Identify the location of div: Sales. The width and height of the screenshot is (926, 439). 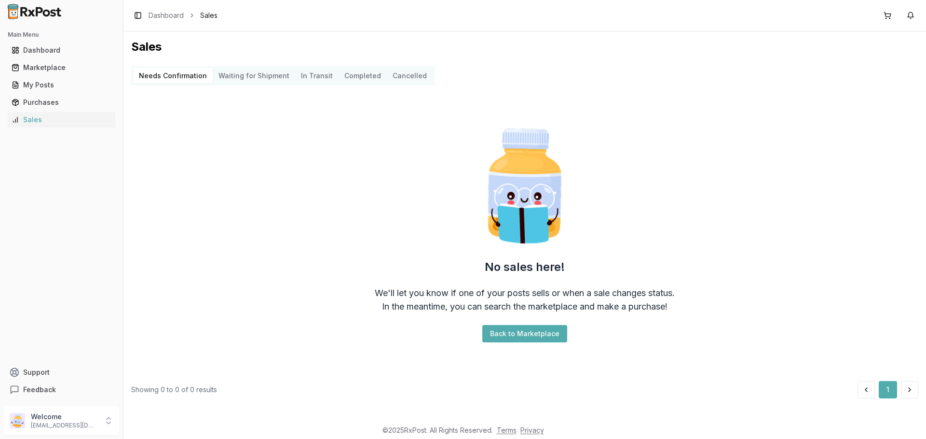
(61, 120).